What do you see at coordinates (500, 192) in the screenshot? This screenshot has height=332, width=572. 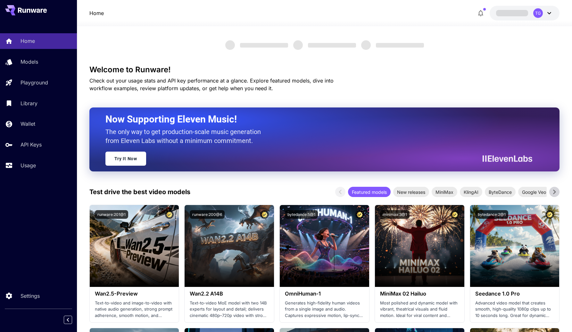 I see `span: ByteDance` at bounding box center [500, 192].